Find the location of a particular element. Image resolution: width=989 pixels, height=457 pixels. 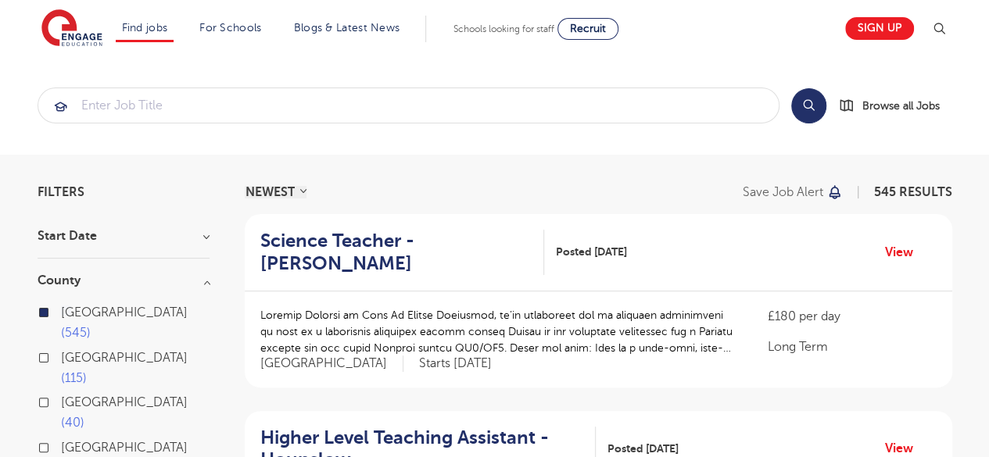

a: Recruit is located at coordinates (588, 29).